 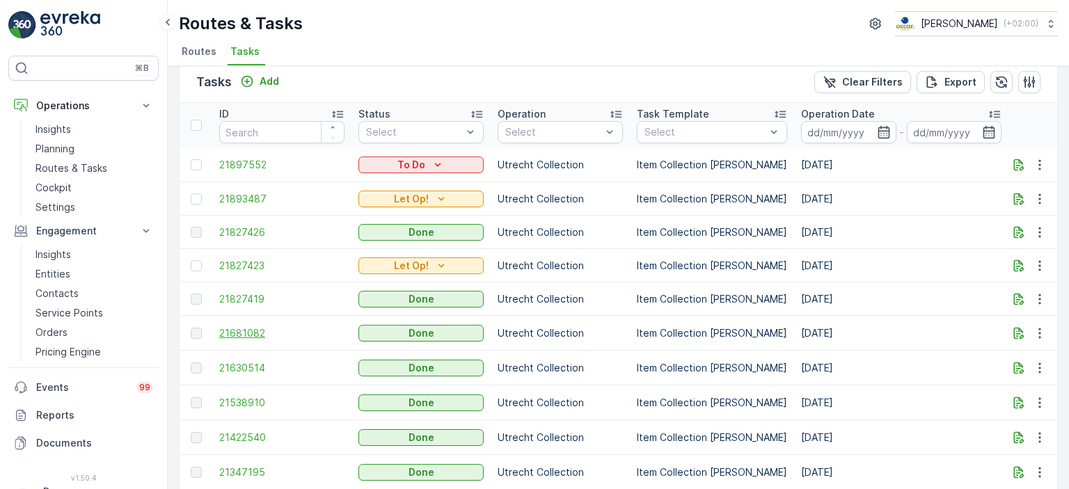 I want to click on p: Settings, so click(x=55, y=207).